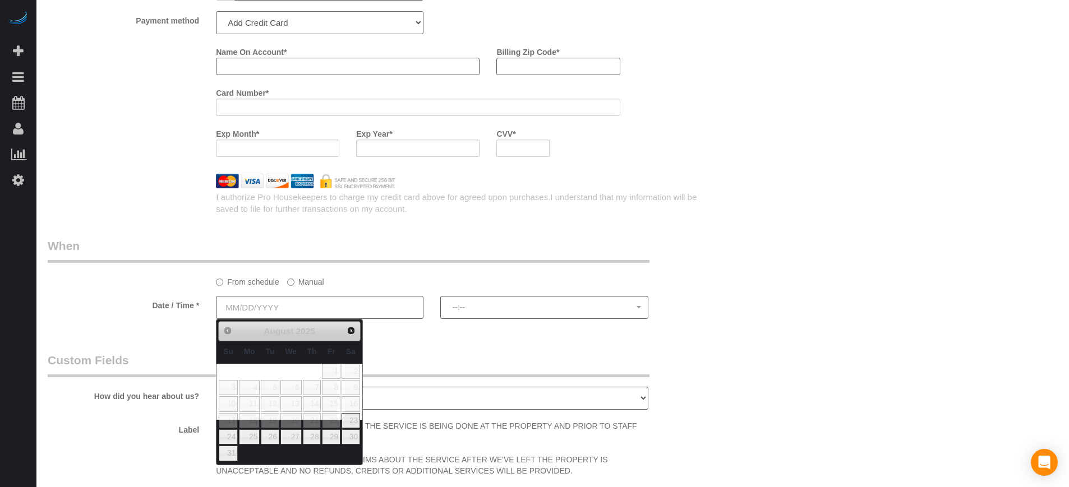  What do you see at coordinates (291, 352) in the screenshot?
I see `span: Wednesday` at bounding box center [291, 352].